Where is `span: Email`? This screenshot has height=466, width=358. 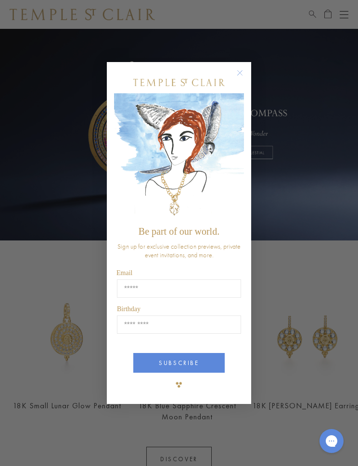 span: Email is located at coordinates (124, 273).